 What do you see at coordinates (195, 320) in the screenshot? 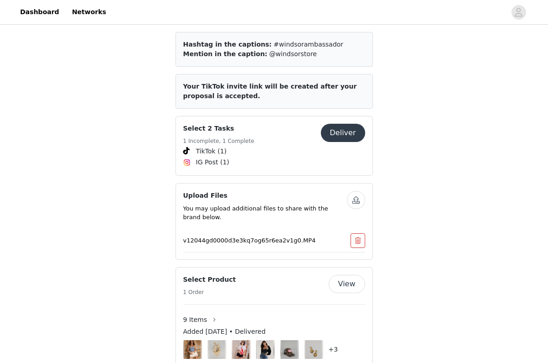
I see `span: 9 Items` at bounding box center [195, 320].